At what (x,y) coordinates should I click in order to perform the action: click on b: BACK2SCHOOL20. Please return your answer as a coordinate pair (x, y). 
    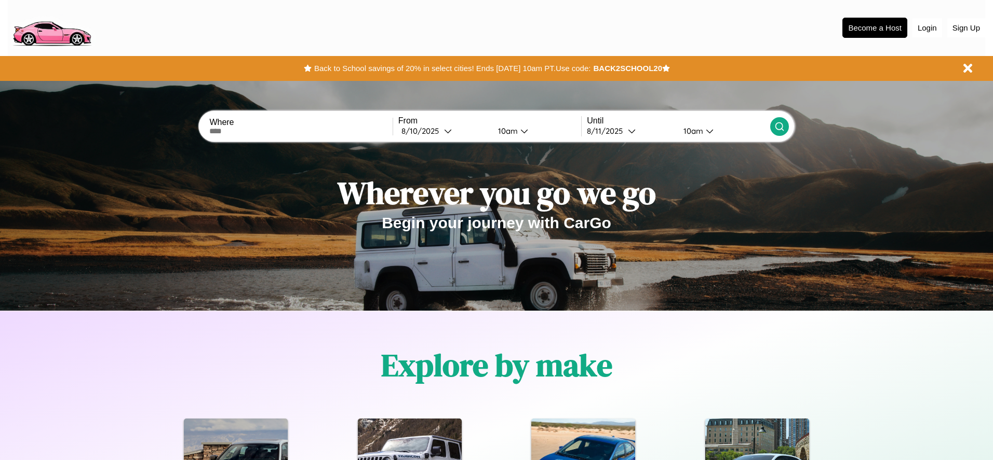
    Looking at the image, I should click on (627, 68).